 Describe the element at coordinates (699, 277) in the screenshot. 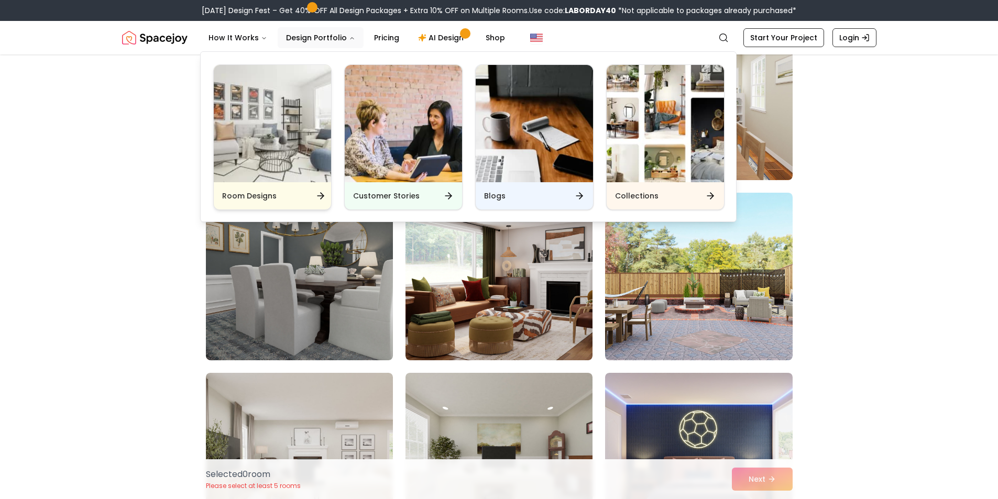

I see `img: Room room-30` at that location.